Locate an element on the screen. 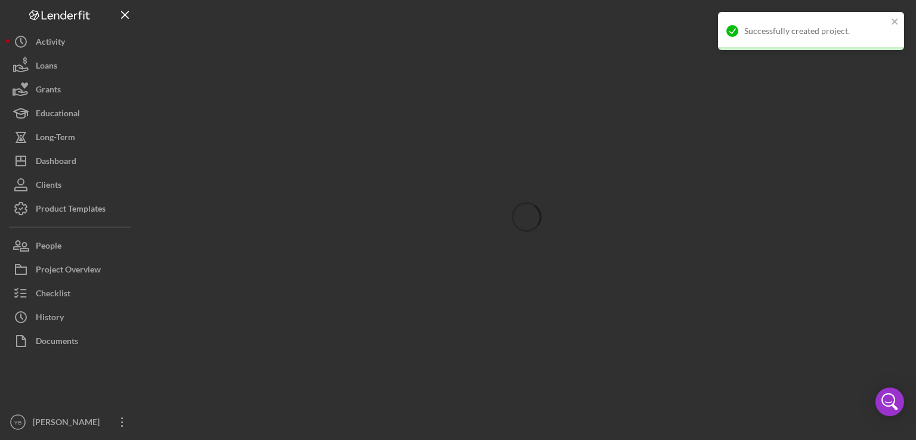 This screenshot has height=440, width=916. a: Loans is located at coordinates (72, 66).